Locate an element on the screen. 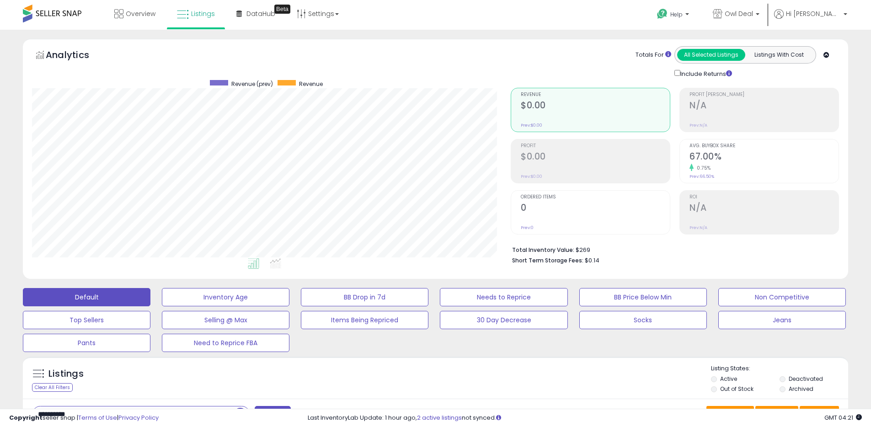 The image size is (871, 427). div: Clear All Filters is located at coordinates (52, 387).